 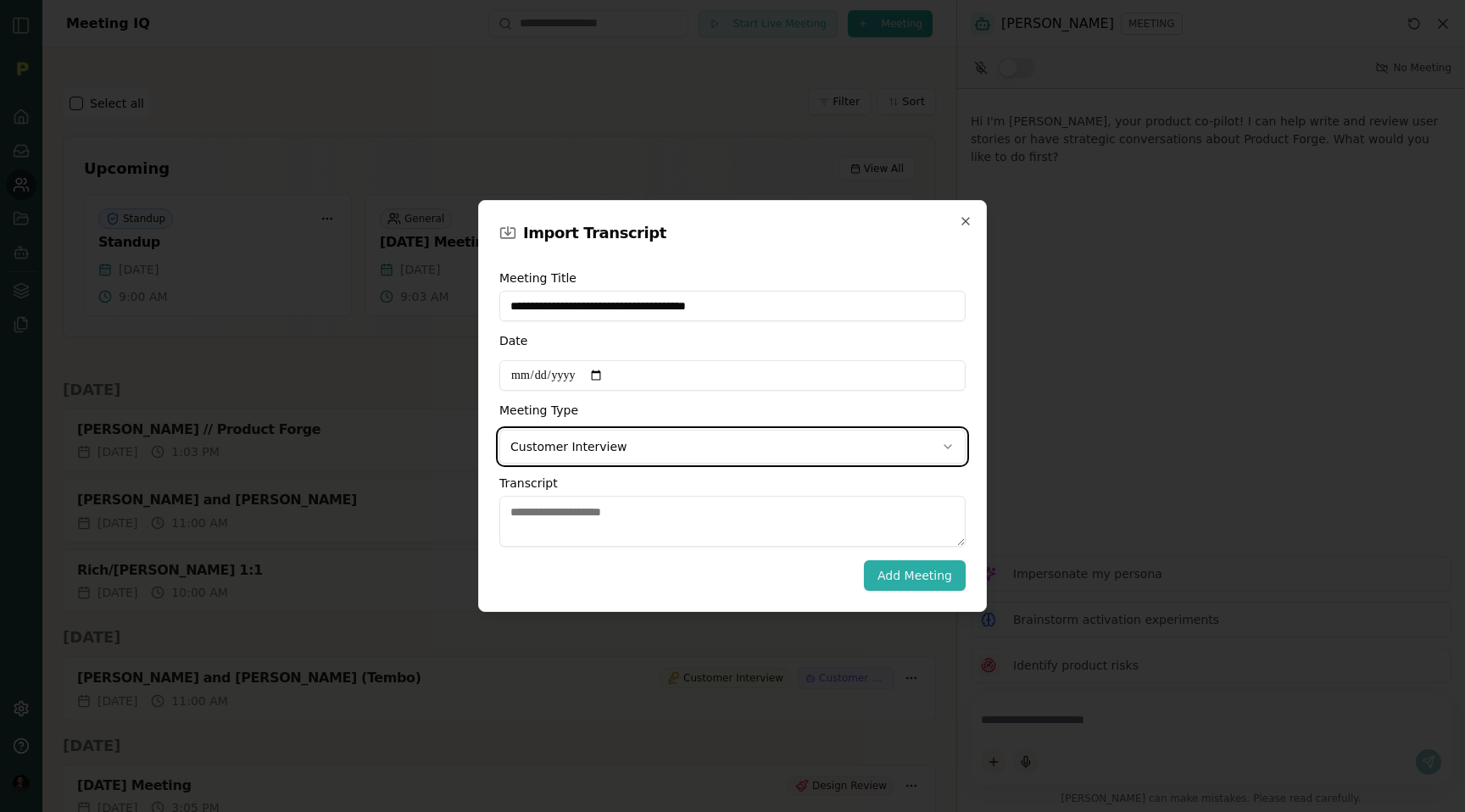 What do you see at coordinates (609, 341) in the screenshot?
I see `label: Date` at bounding box center [609, 341].